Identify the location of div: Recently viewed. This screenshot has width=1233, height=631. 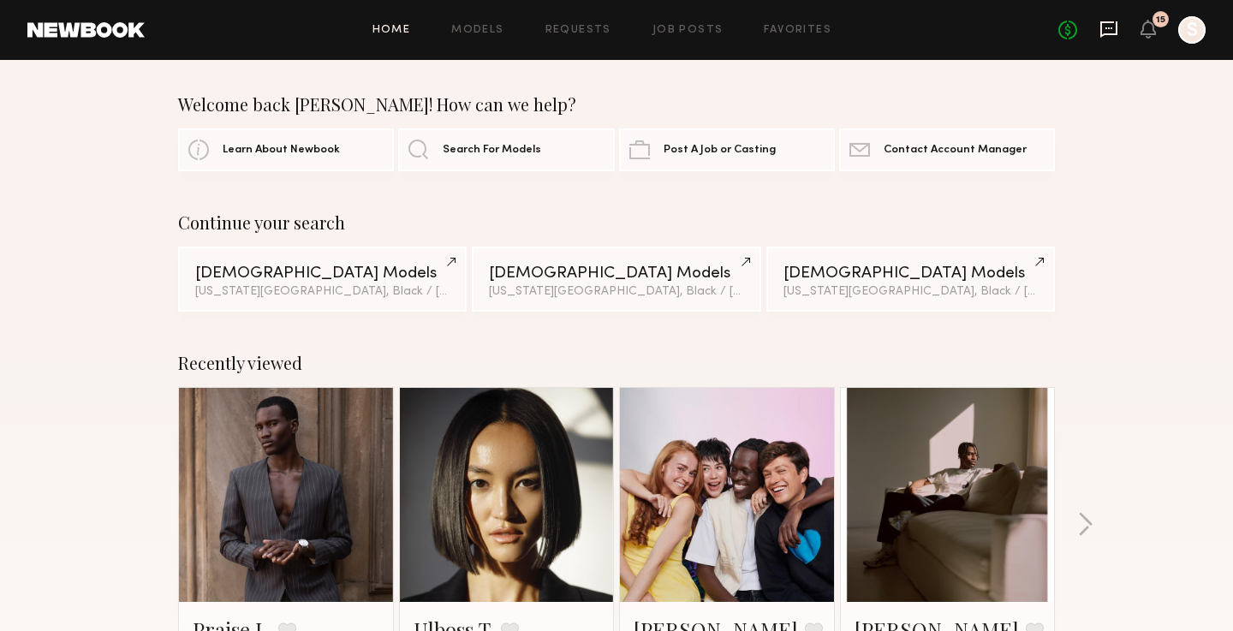
(616, 363).